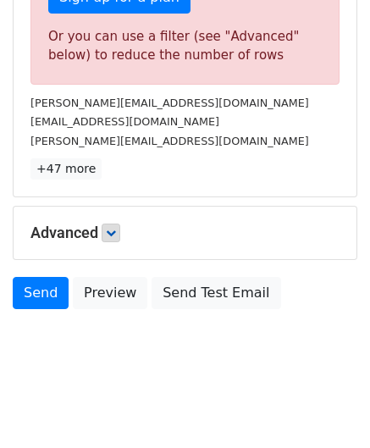 The image size is (370, 448). What do you see at coordinates (185, 233) in the screenshot?
I see `h5: Advanced` at bounding box center [185, 233].